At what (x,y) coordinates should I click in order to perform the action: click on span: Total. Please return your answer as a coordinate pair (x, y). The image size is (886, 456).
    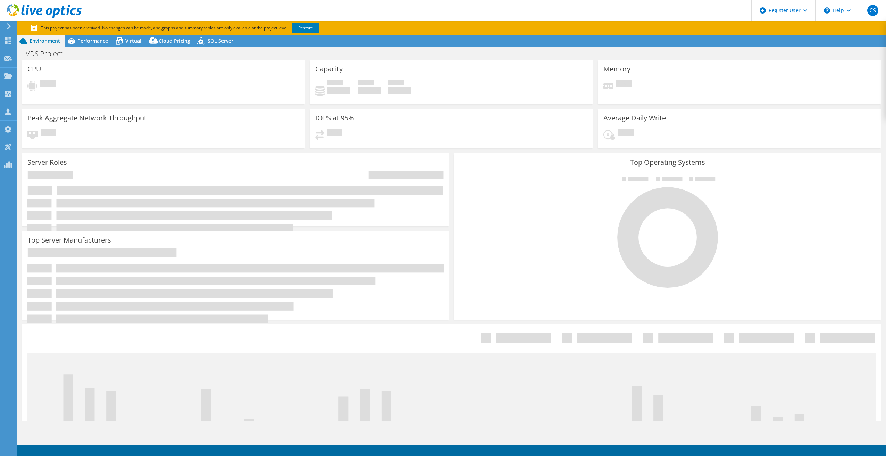
    Looking at the image, I should click on (396, 83).